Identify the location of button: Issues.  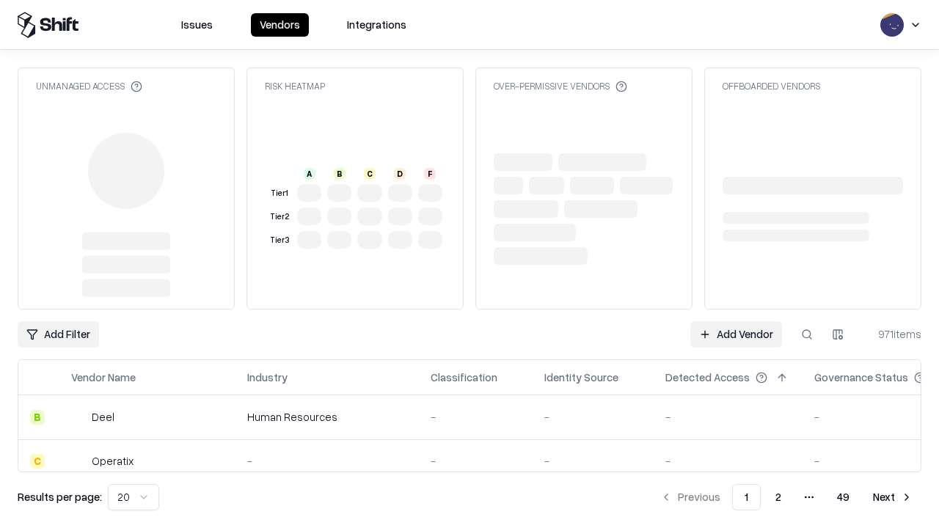
(197, 25).